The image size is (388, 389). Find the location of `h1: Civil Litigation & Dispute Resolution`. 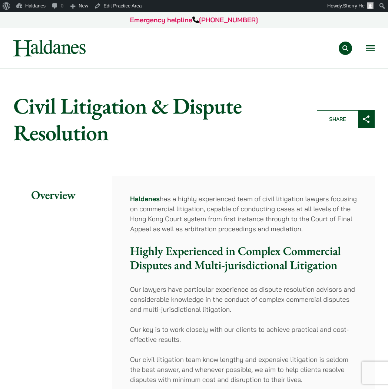

h1: Civil Litigation & Dispute Resolution is located at coordinates (159, 119).